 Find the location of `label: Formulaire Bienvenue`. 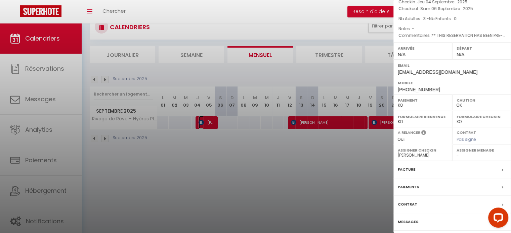

label: Formulaire Bienvenue is located at coordinates (423, 117).